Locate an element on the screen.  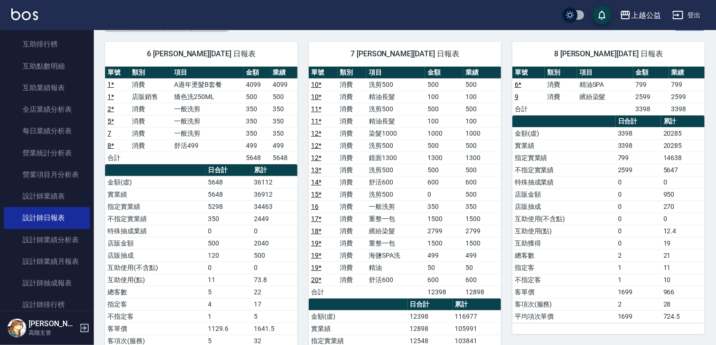
img: Logo is located at coordinates (24, 14).